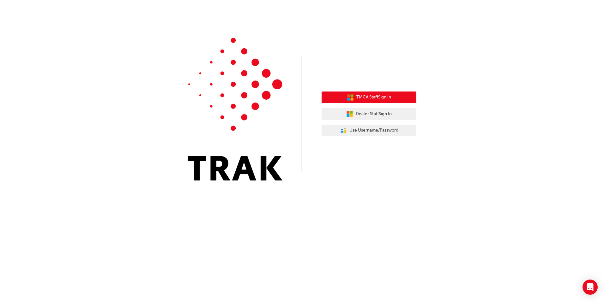 This screenshot has width=604, height=301. Describe the element at coordinates (373, 97) in the screenshot. I see `span: TMCA Staff Sign In` at that location.